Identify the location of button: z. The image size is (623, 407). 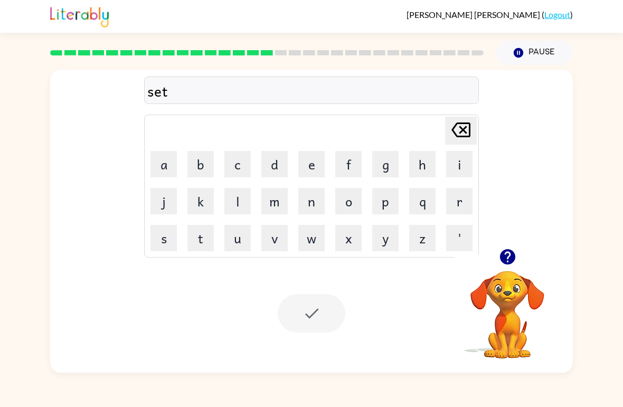
(423, 238).